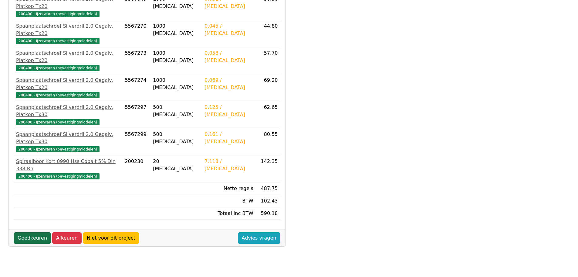 This screenshot has height=277, width=578. I want to click on a: Advies vragen, so click(259, 238).